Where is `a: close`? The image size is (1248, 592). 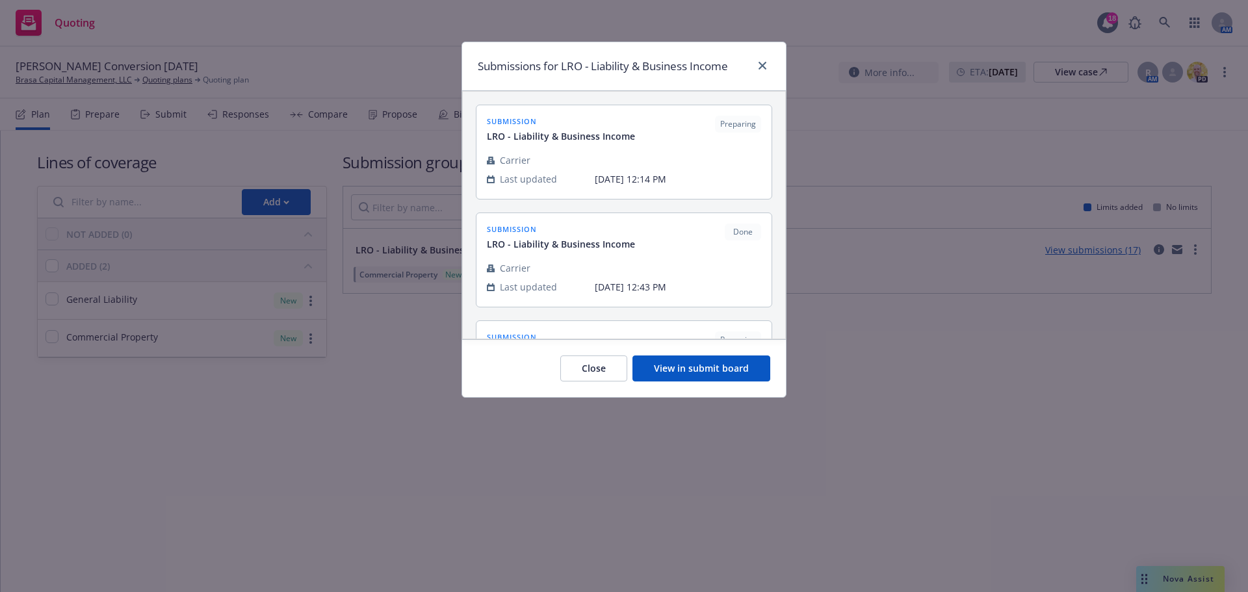 a: close is located at coordinates (762, 66).